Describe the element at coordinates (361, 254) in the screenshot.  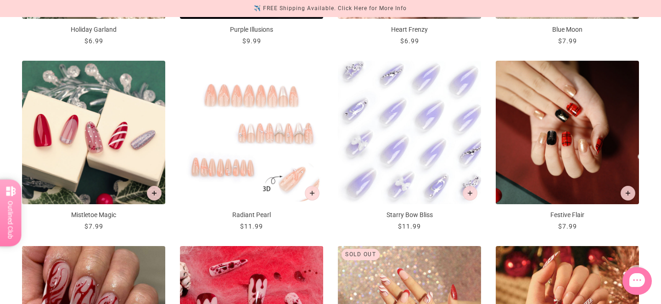
I see `div: Sold out` at that location.